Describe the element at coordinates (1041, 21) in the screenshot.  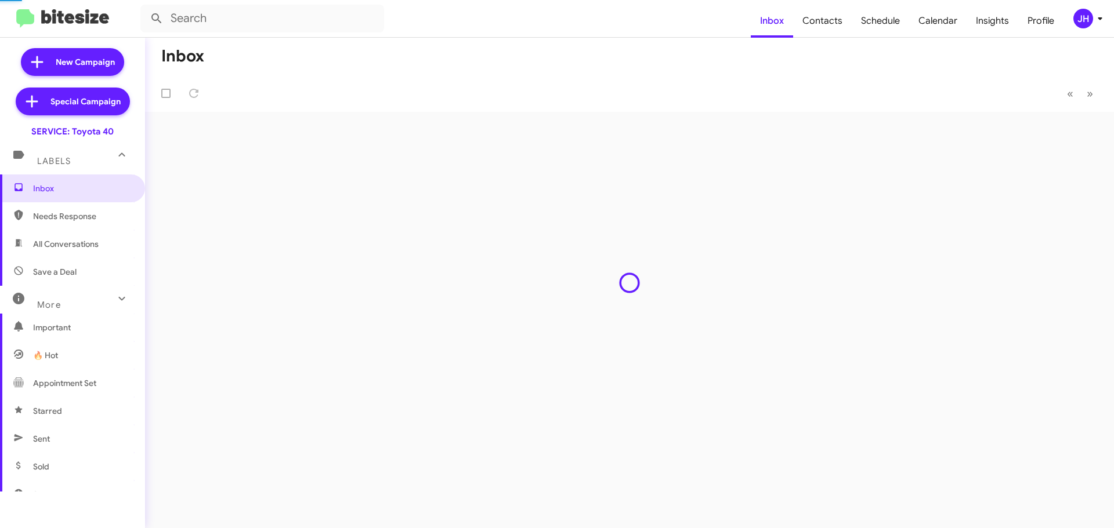
I see `a: Profile` at that location.